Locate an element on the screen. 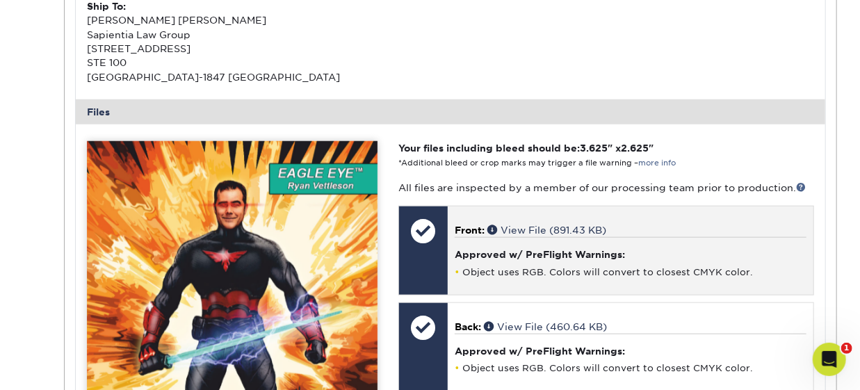  small: *Additional bleed or crop marks may trigger a file warning – is located at coordinates (537, 163).